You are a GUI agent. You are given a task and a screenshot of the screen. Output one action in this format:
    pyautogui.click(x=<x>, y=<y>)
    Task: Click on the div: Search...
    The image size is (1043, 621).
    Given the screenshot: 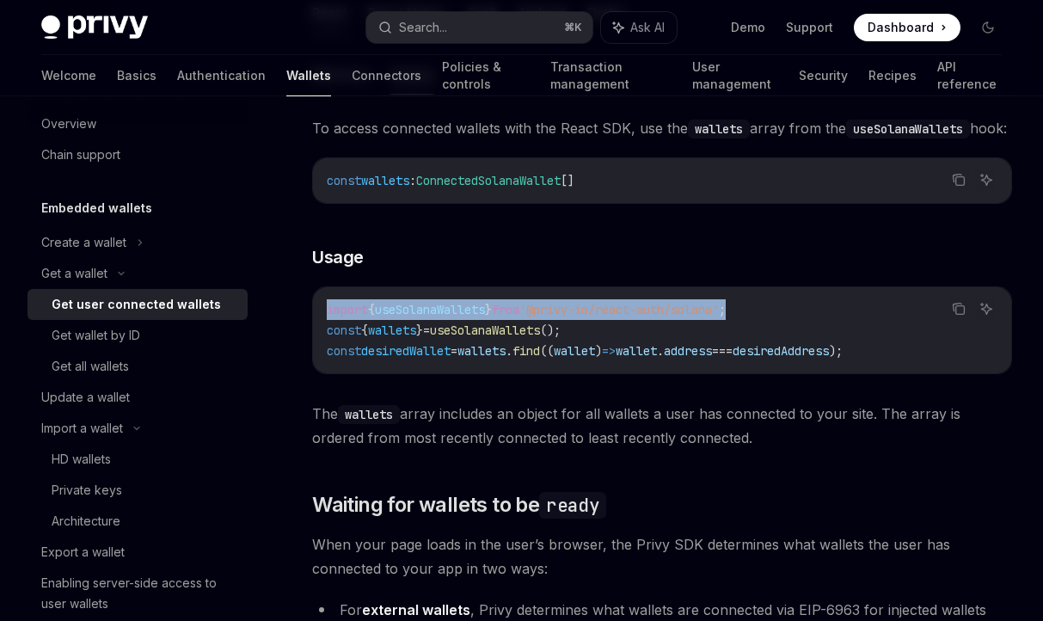 What is the action you would take?
    pyautogui.click(x=423, y=28)
    